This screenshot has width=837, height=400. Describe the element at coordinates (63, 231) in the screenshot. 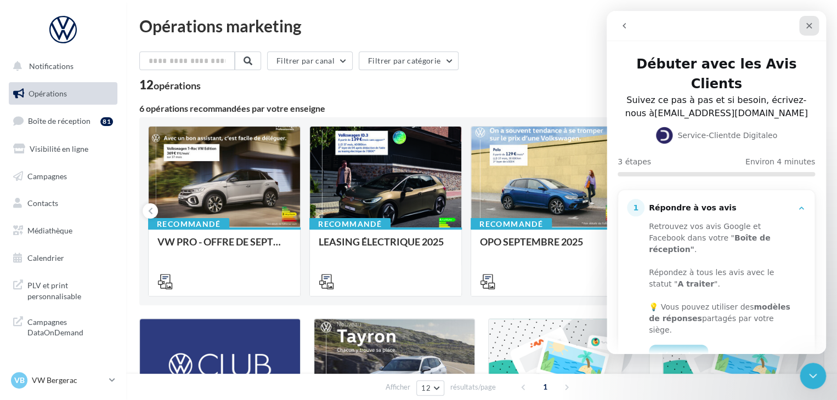

I see `a: Médiathèque` at that location.